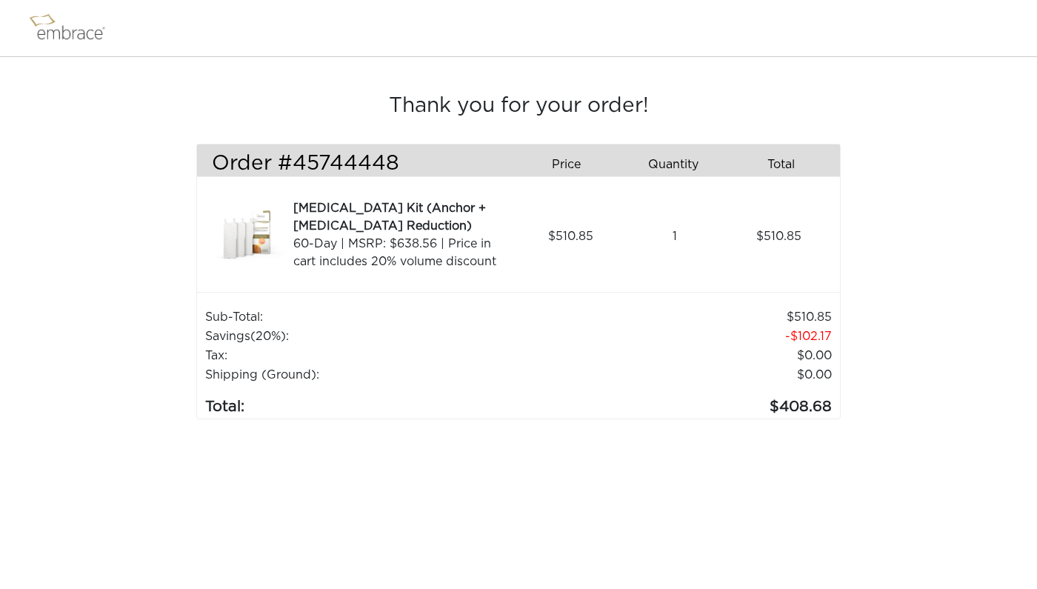 This screenshot has height=589, width=1037. I want to click on span: (20%), so click(268, 336).